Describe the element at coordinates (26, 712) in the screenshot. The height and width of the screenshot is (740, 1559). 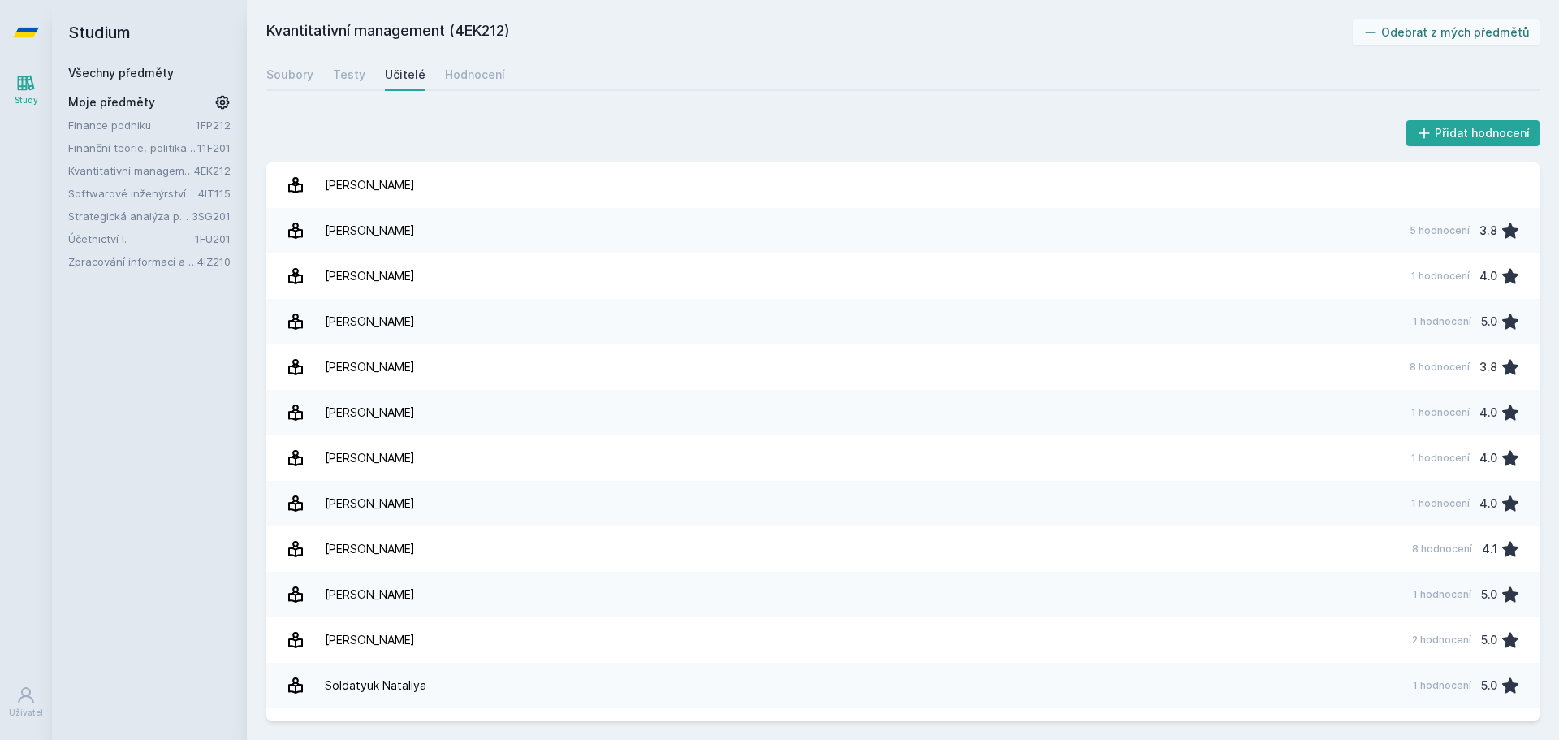
I see `div: Uživatel` at that location.